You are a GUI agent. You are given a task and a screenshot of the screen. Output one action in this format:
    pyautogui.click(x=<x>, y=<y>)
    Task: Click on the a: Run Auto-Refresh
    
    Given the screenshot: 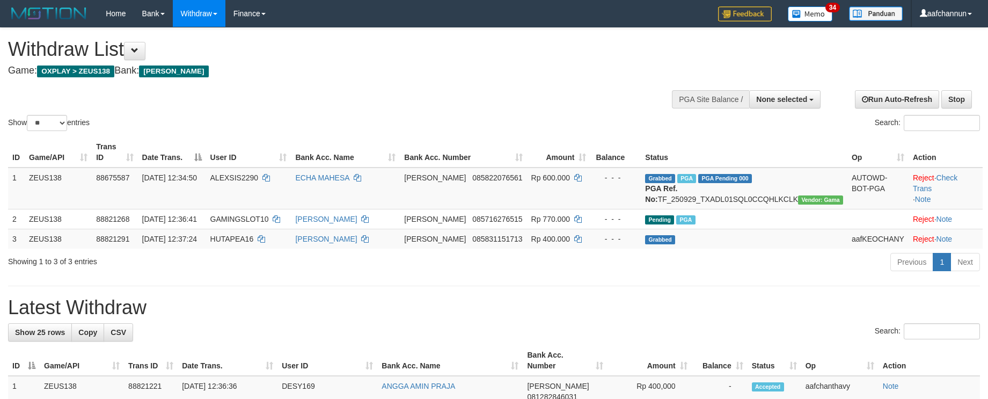 What is the action you would take?
    pyautogui.click(x=897, y=99)
    